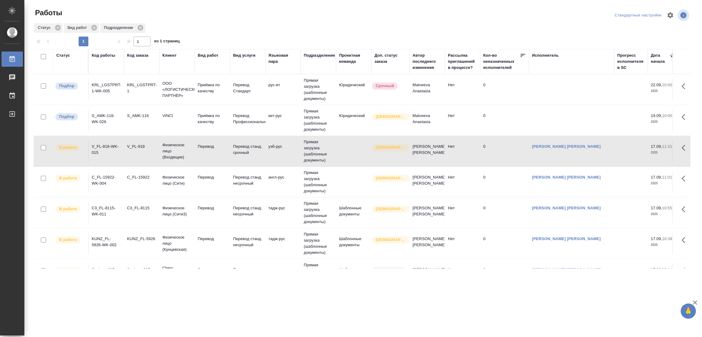  Describe the element at coordinates (106, 213) in the screenshot. I see `td: C3_FL-8115-WK-011` at that location.